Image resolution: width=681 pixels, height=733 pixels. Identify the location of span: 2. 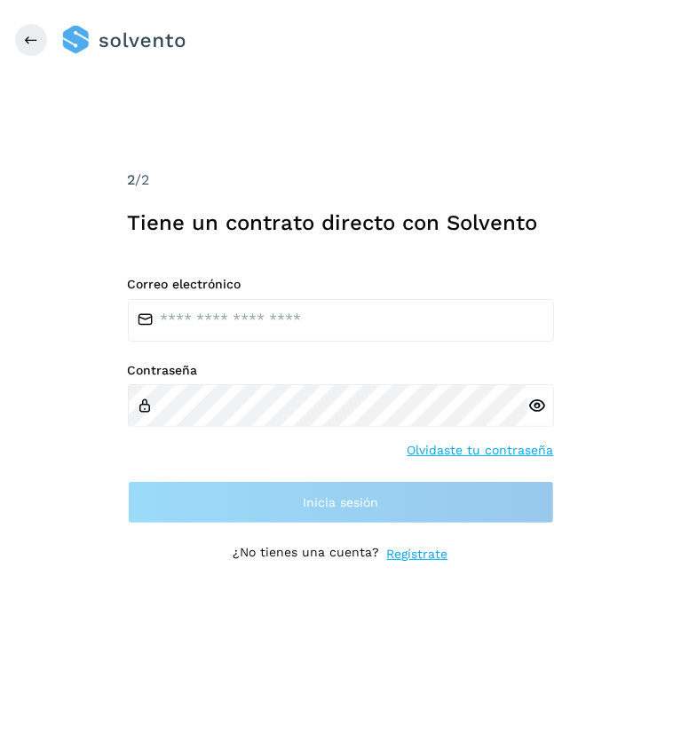
(131, 179).